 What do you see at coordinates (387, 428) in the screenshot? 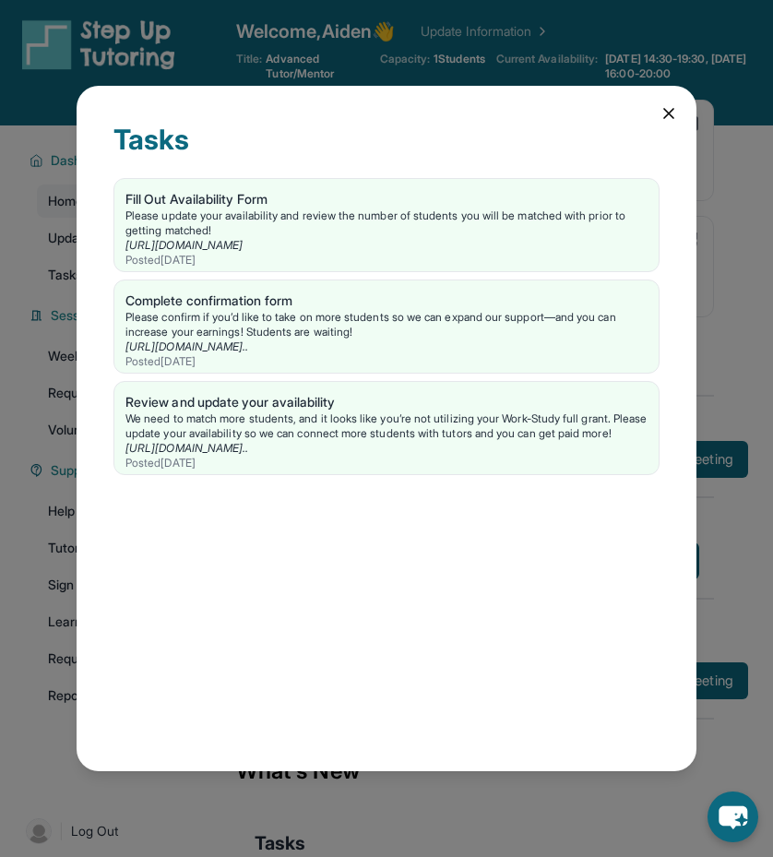
I see `a: Review and update your availabilityWe need to match more students, and it looks like you’re not u...` at bounding box center [387, 428].